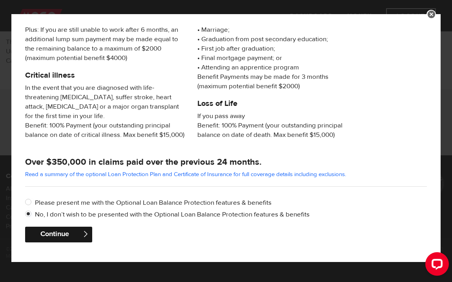 This screenshot has width=452, height=282. What do you see at coordinates (277, 125) in the screenshot?
I see `span: If you pass away Benefit: 100% Payment (your outstanding principal balance on date of death. Max ...` at bounding box center [277, 125].